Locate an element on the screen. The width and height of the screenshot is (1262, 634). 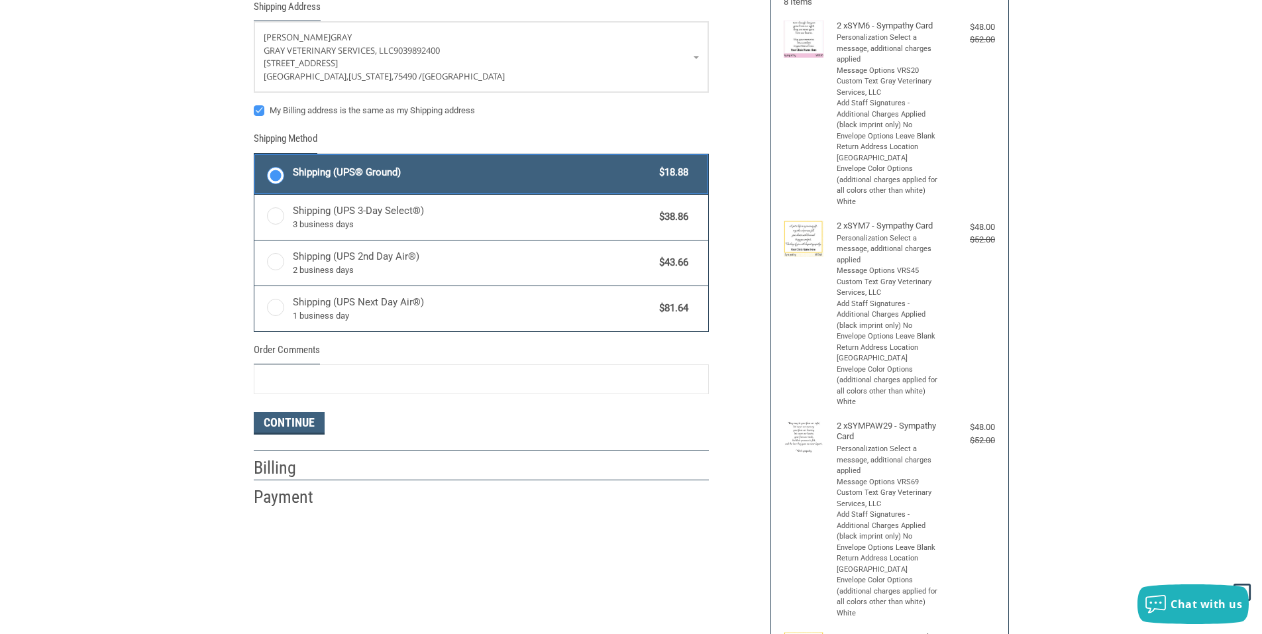
span: Chat with us is located at coordinates (1206, 604).